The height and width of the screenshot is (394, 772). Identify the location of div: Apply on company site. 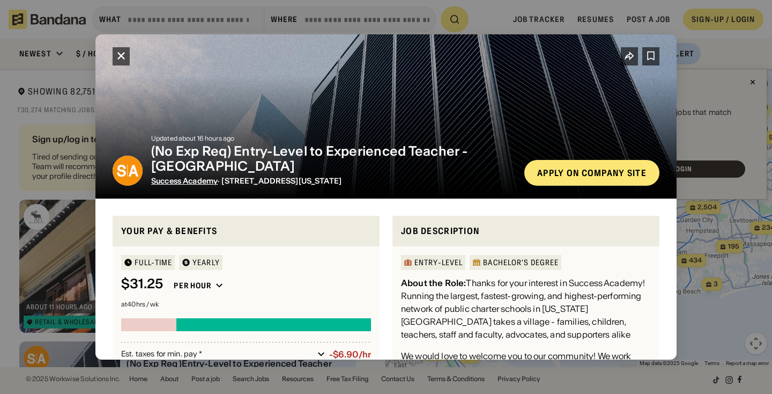
(592, 173).